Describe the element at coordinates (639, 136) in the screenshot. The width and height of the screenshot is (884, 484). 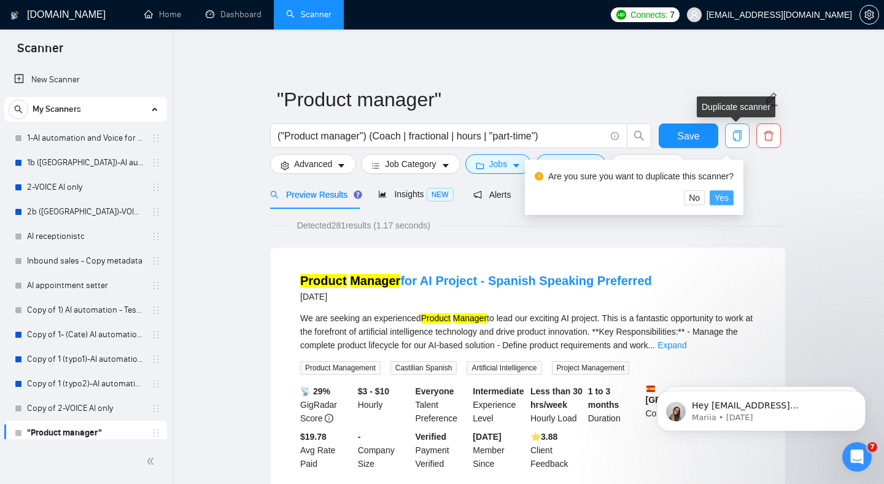
I see `button: search` at that location.